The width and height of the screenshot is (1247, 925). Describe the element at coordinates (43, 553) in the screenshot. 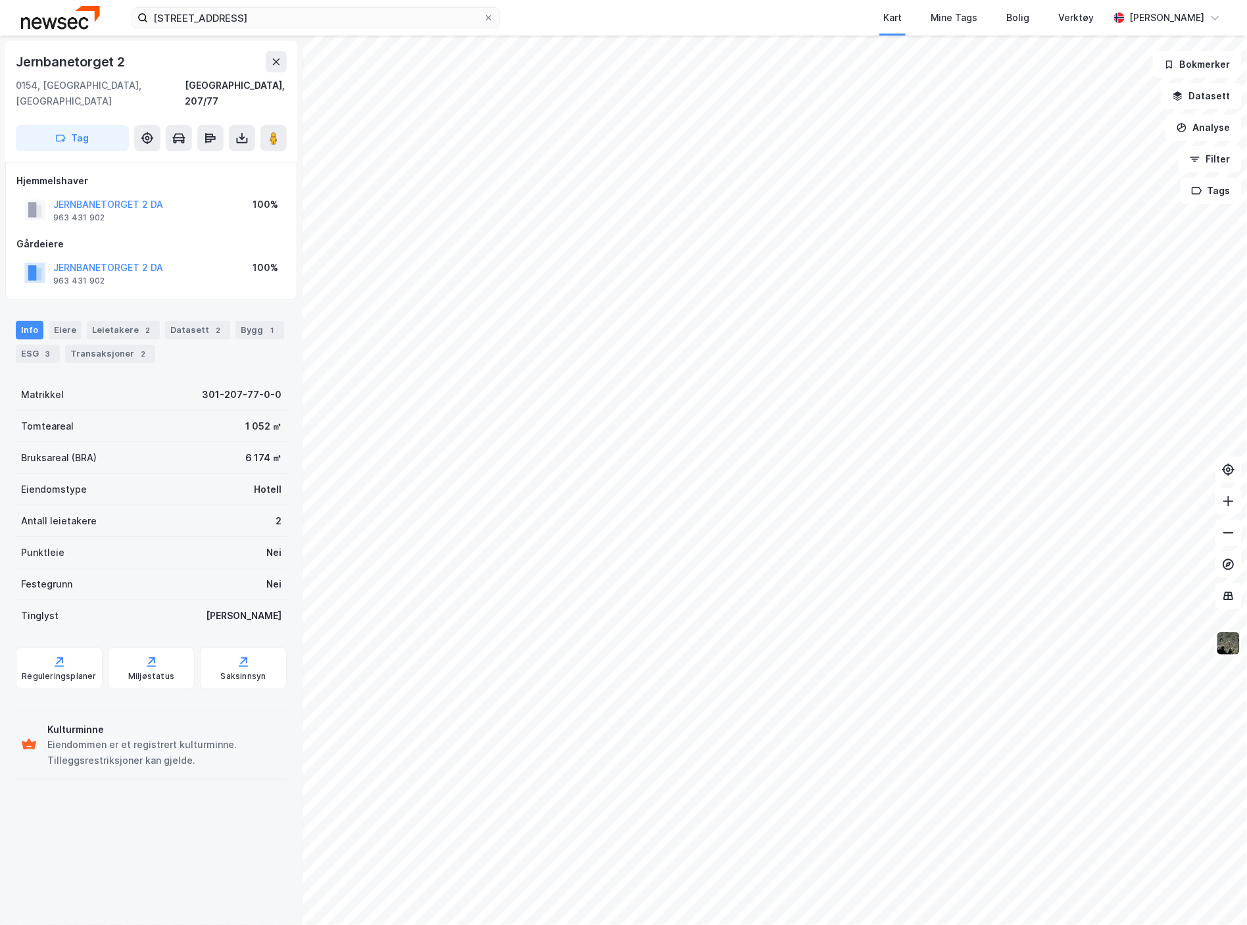

I see `div: Punktleie` at that location.